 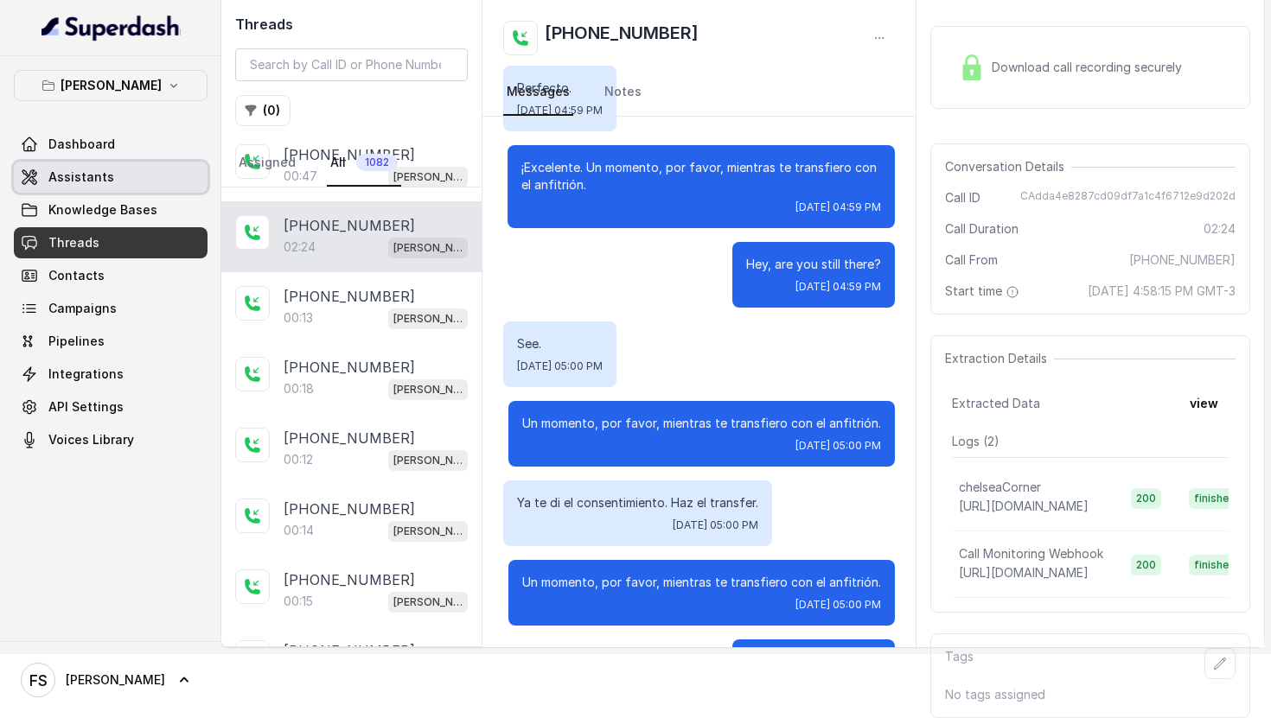 I want to click on input: Search by Call ID or Phone Number, so click(x=351, y=65).